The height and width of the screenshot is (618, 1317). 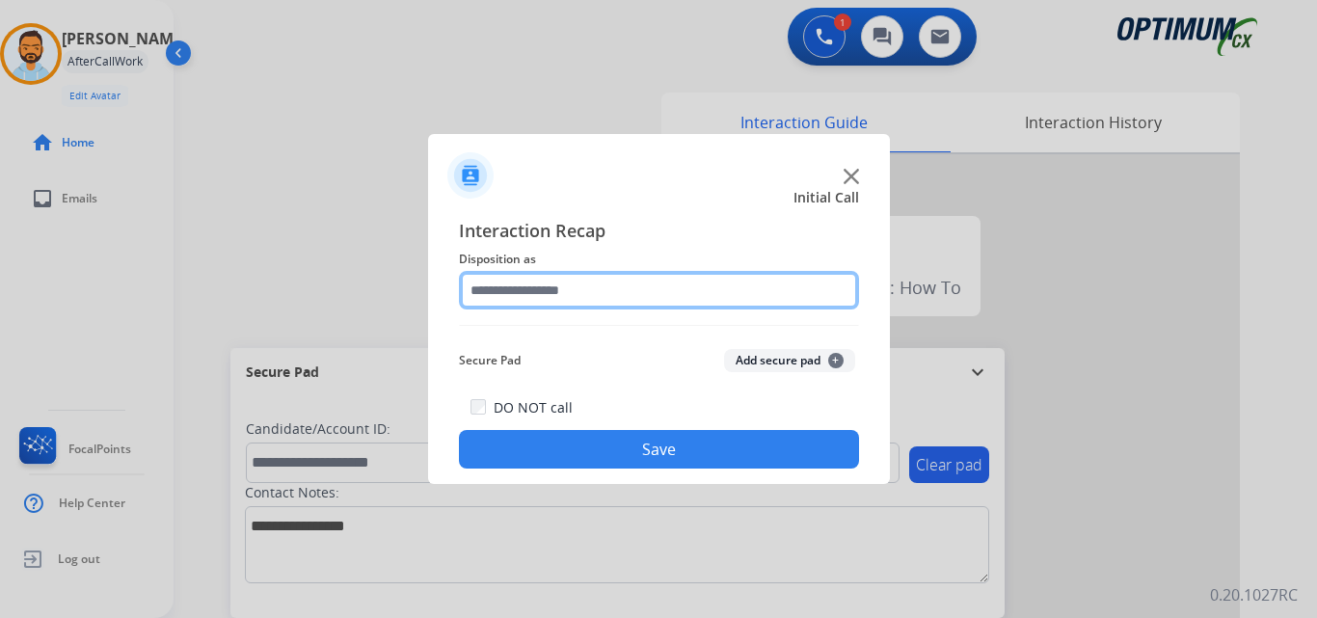 I want to click on img: contact-recap-line.svg, so click(x=658, y=325).